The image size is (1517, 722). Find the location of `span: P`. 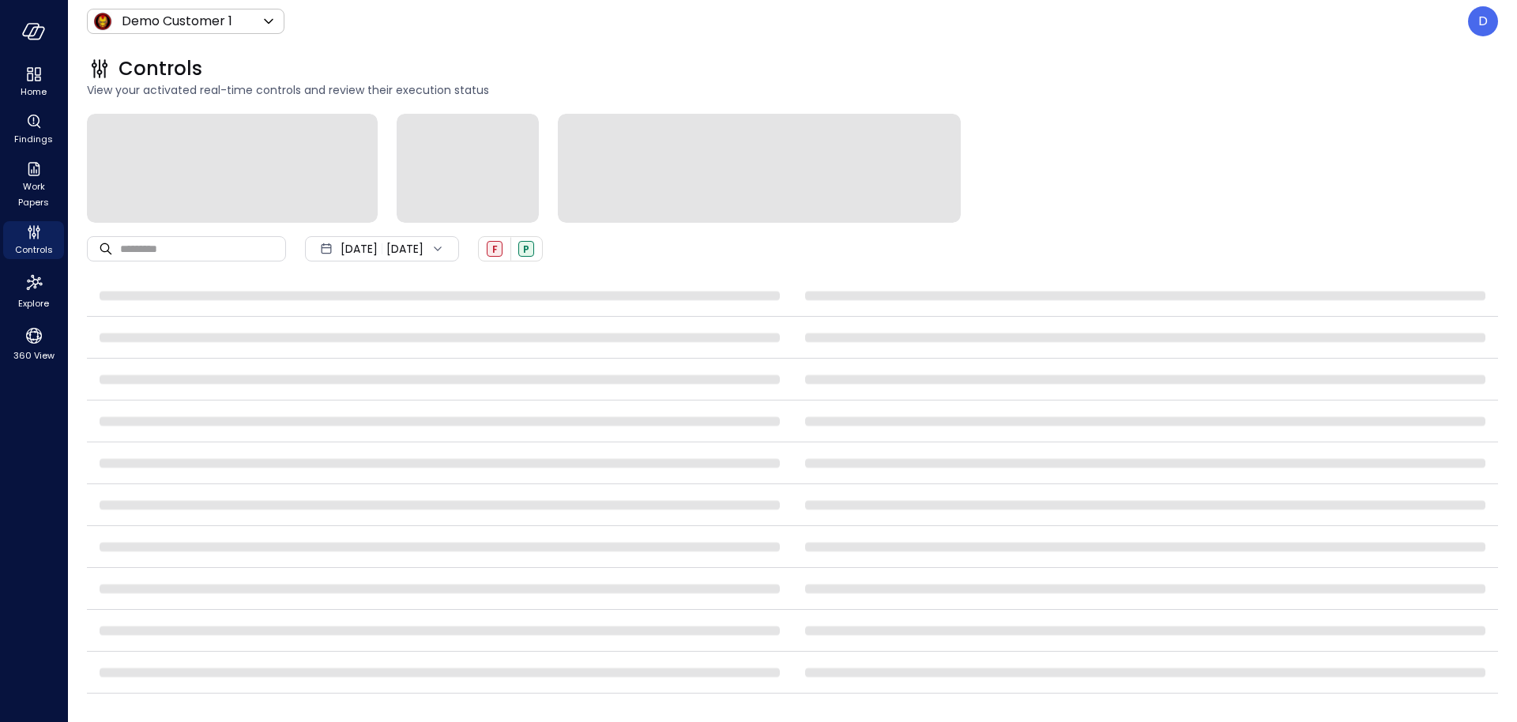

span: P is located at coordinates (526, 249).